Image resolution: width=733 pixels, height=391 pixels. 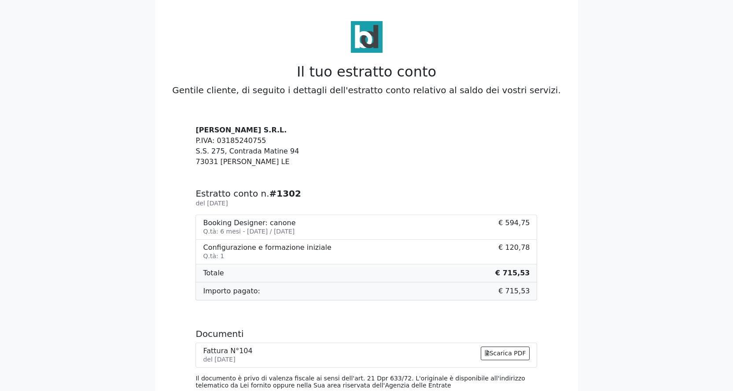 I want to click on div: Configurazione e formazione iniziale, so click(x=267, y=247).